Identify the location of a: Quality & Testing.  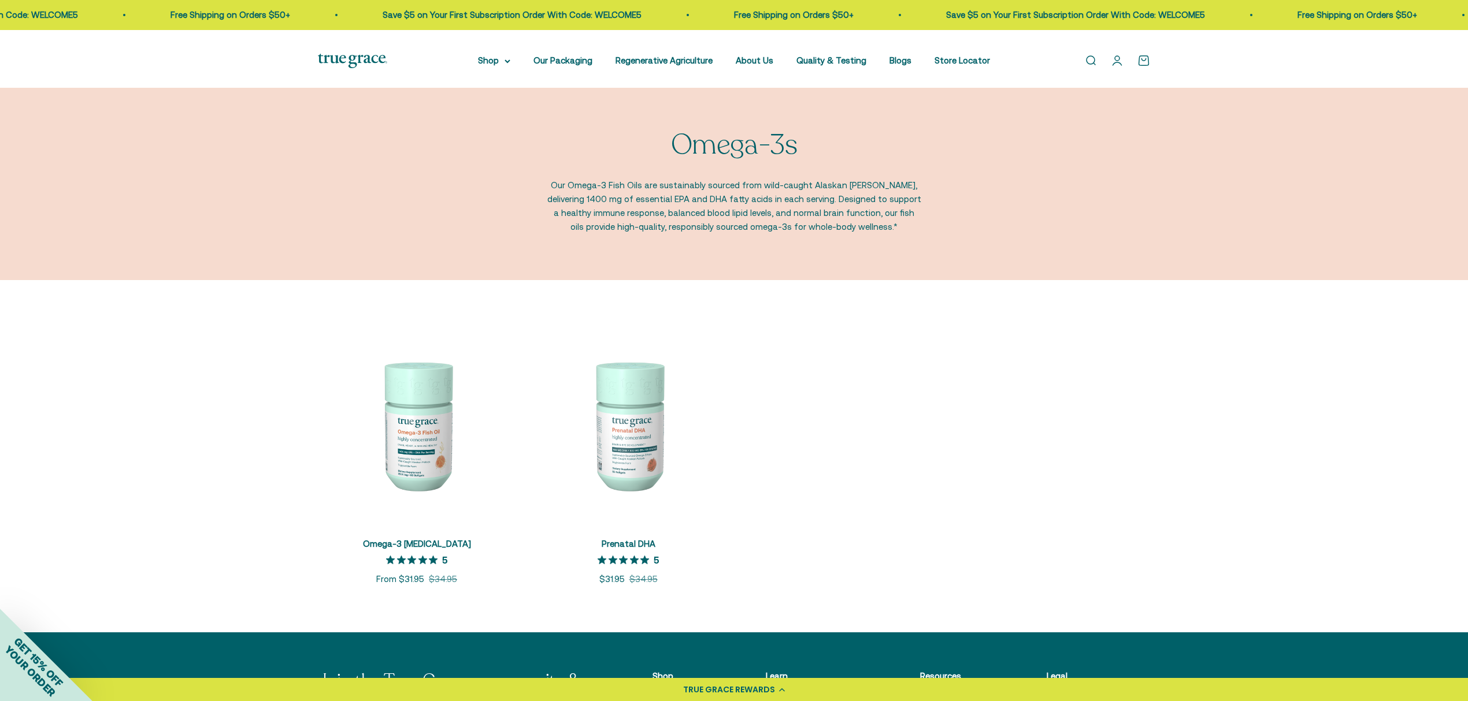
(831, 60).